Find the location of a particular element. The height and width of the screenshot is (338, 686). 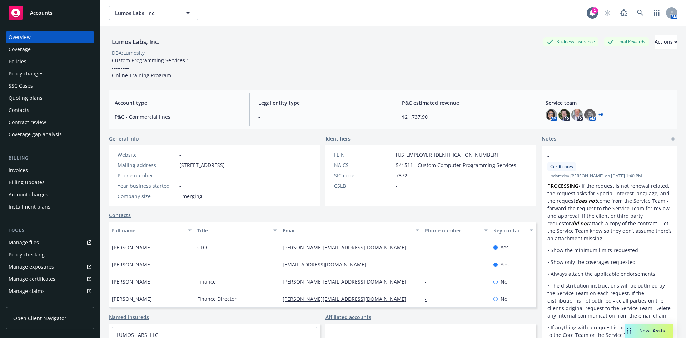

div: Quoting plans is located at coordinates (25, 98).